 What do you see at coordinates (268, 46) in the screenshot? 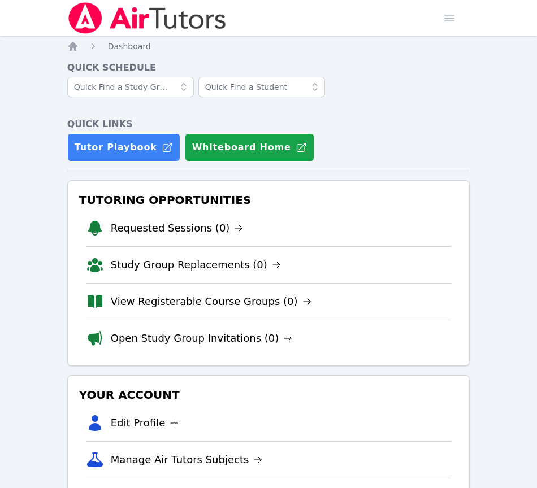
I see `nav: Breadcrumb` at bounding box center [268, 46].